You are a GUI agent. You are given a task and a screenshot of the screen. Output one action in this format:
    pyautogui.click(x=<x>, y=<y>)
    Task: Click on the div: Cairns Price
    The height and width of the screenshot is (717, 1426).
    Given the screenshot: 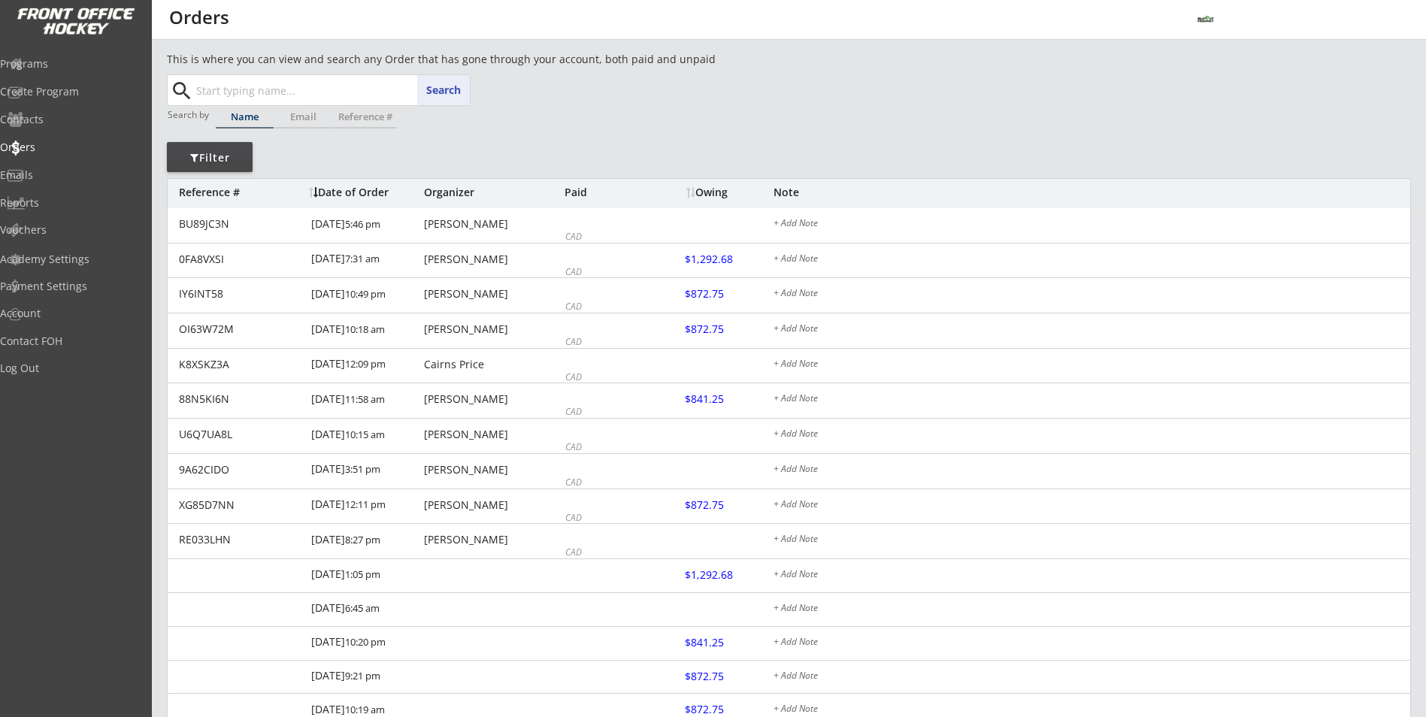 What is the action you would take?
    pyautogui.click(x=492, y=365)
    